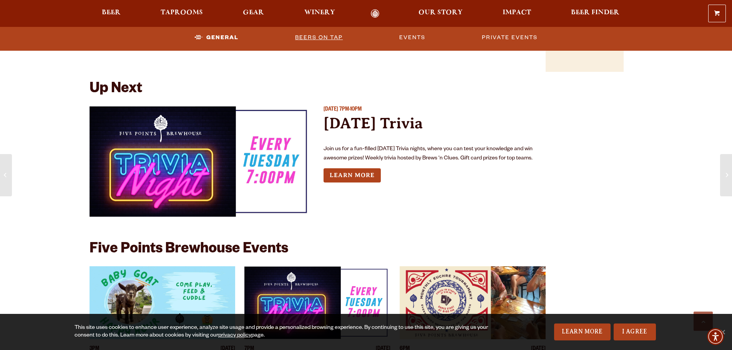  I want to click on a: Winery, so click(320, 13).